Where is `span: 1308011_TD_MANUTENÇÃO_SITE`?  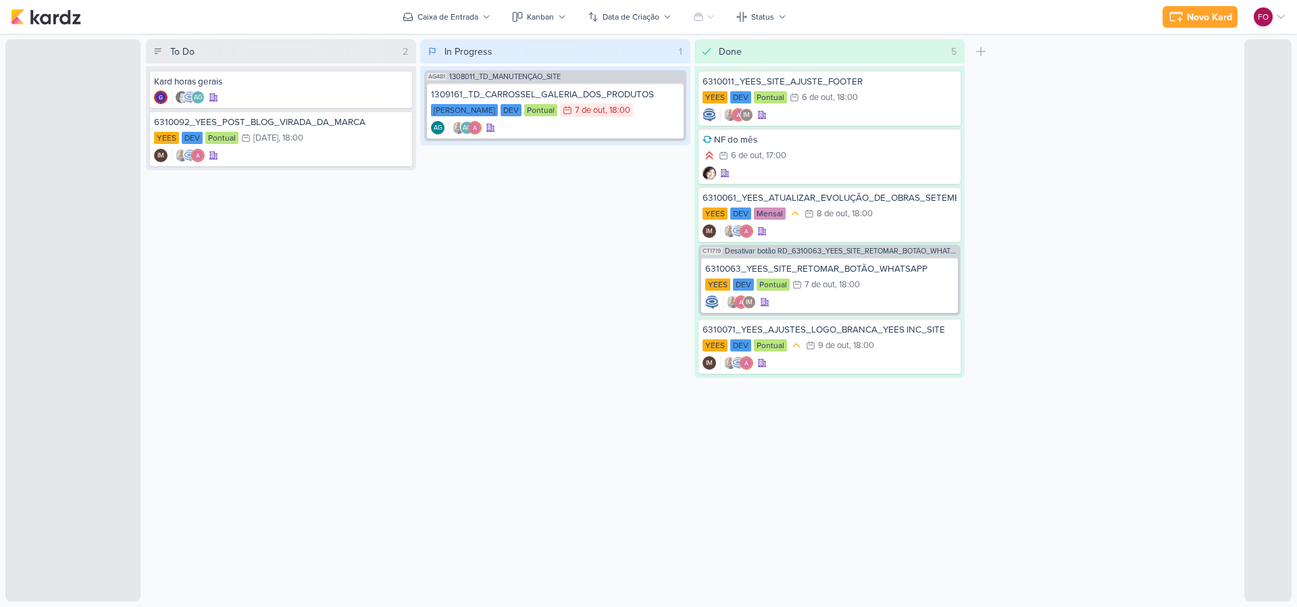 span: 1308011_TD_MANUTENÇÃO_SITE is located at coordinates (505, 76).